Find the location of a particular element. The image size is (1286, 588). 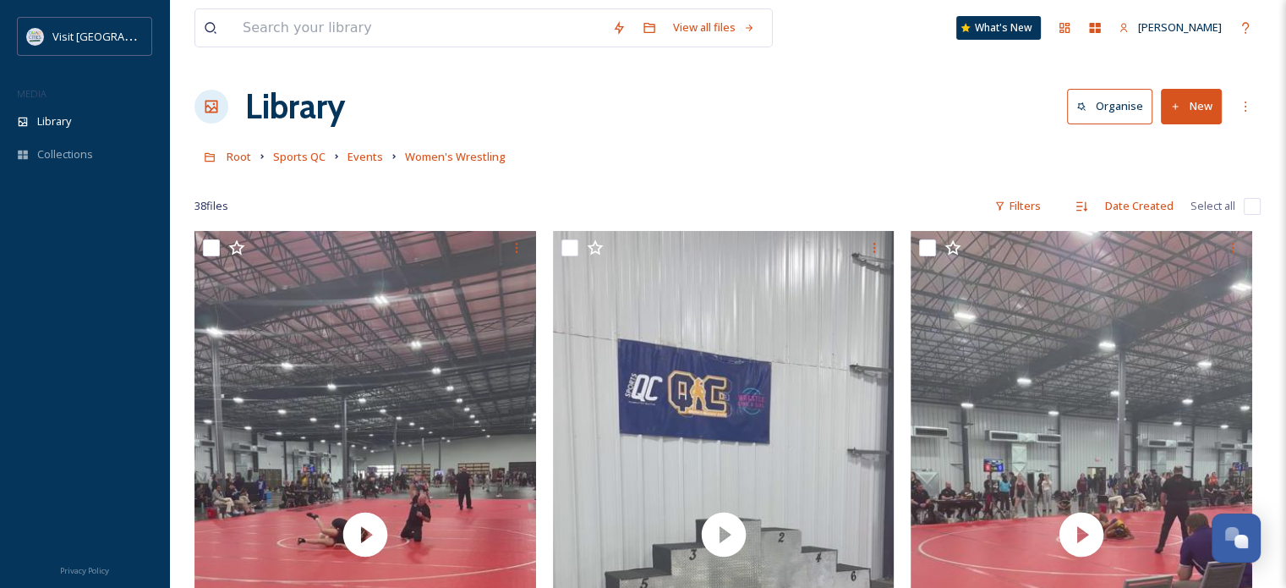

div: View all files is located at coordinates (714, 27).